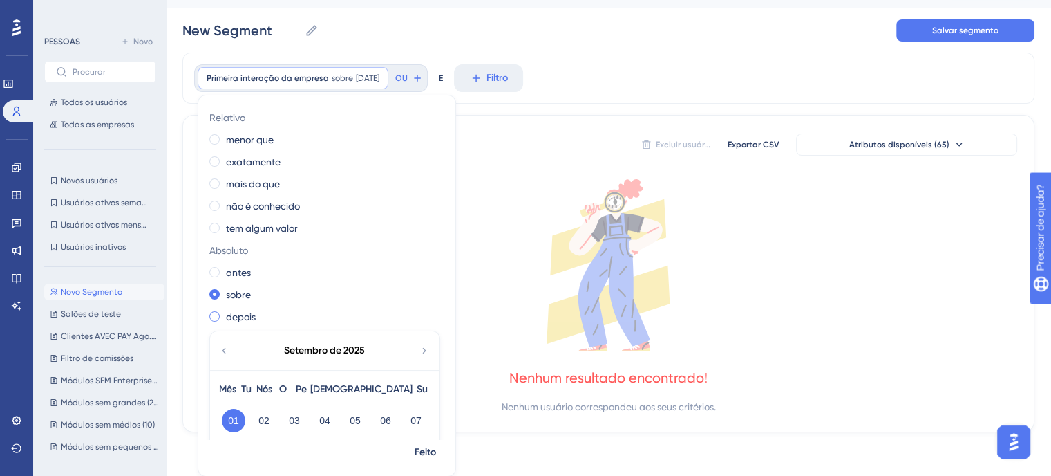 The image size is (1051, 476). I want to click on button: Módulos SEM Enterprise (30+), so click(104, 380).